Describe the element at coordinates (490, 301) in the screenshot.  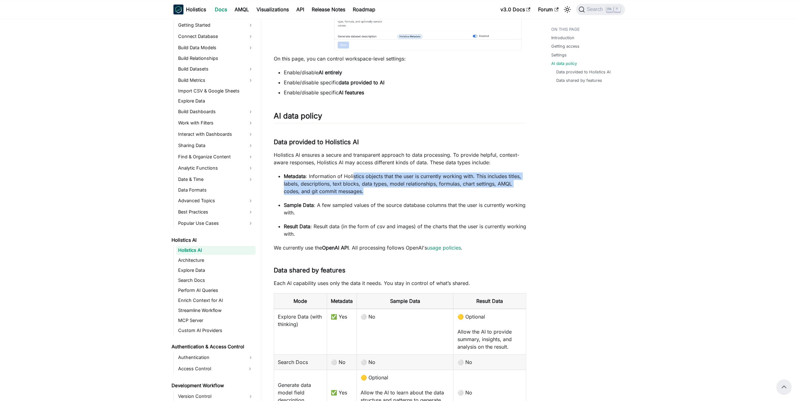
I see `th: Result Data` at that location.